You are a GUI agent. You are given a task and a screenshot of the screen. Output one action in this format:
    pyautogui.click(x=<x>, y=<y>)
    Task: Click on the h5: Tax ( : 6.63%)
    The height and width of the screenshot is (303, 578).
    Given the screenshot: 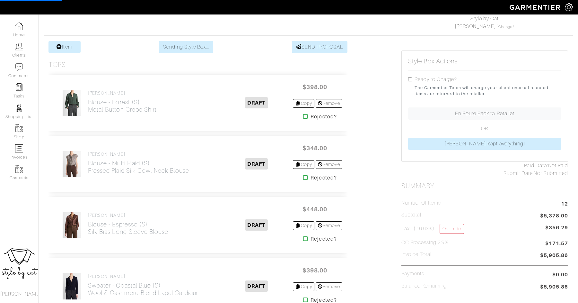 What is the action you would take?
    pyautogui.click(x=433, y=228)
    